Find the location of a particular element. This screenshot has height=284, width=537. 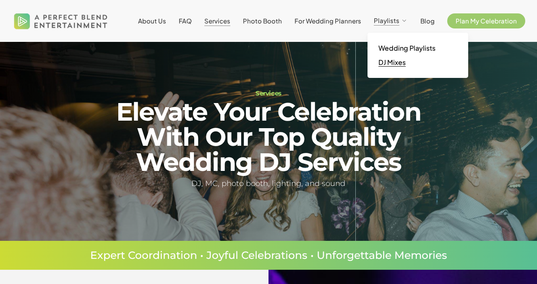

span: DJ Mixes is located at coordinates (392, 62).